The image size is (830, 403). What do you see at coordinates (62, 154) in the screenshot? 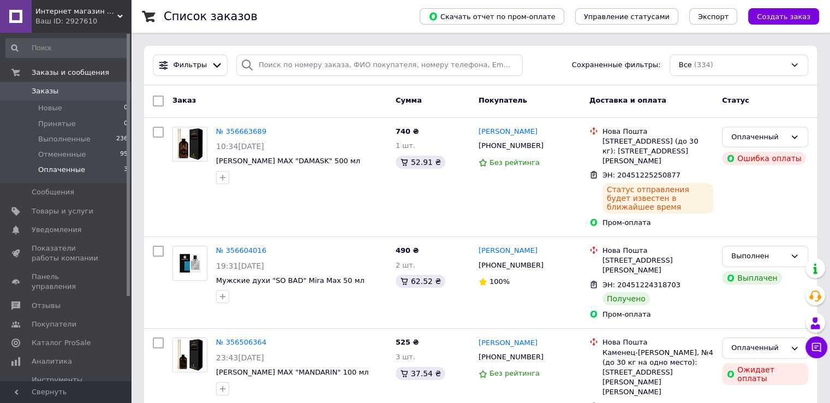
I see `span: Отмененные` at bounding box center [62, 154].